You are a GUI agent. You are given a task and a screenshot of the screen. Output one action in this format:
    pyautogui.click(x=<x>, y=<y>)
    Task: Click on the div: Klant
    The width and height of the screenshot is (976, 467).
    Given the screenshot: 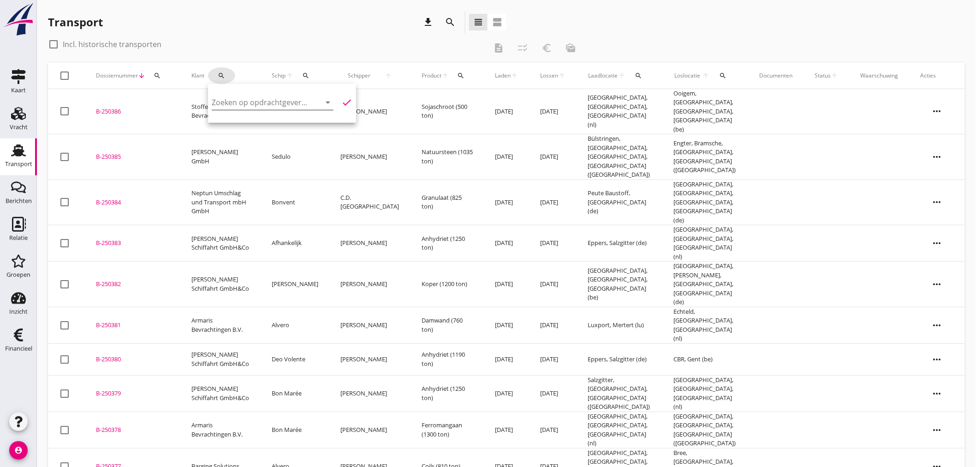 What is the action you would take?
    pyautogui.click(x=220, y=76)
    